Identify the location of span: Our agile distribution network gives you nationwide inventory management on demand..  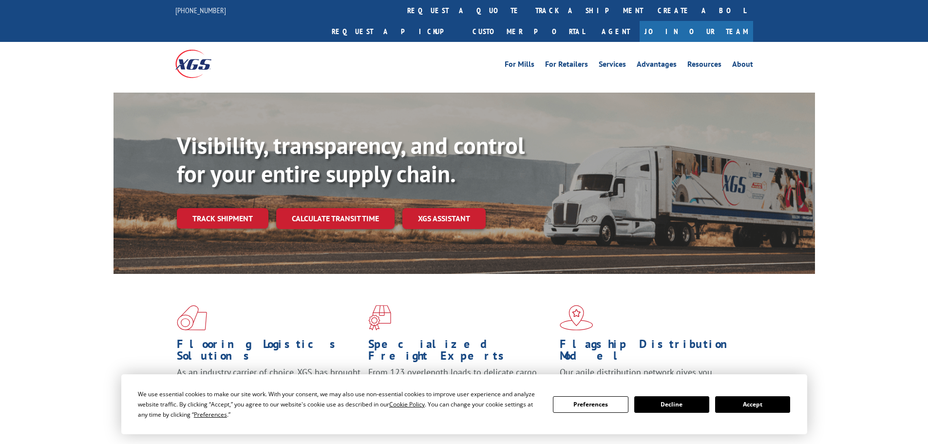
(650, 378).